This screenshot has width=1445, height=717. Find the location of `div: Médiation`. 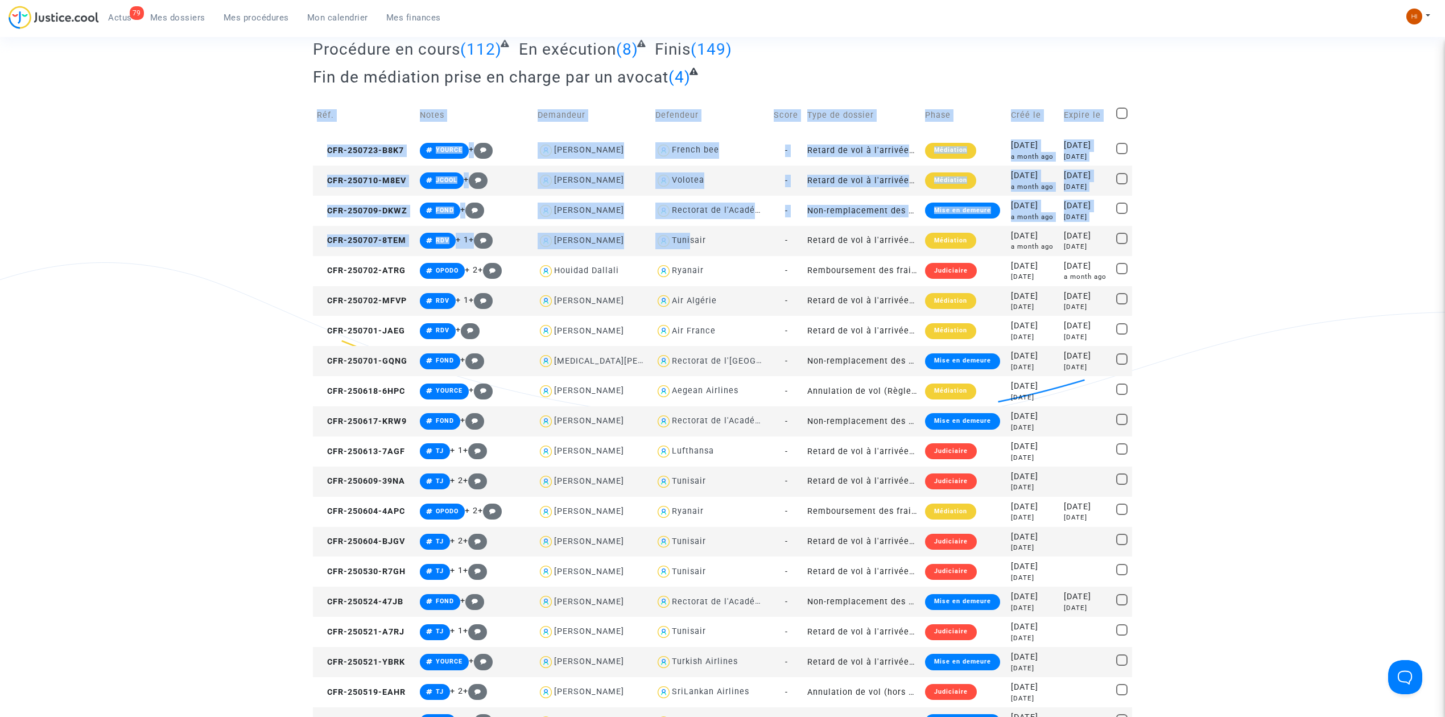

div: Médiation is located at coordinates (951, 241).